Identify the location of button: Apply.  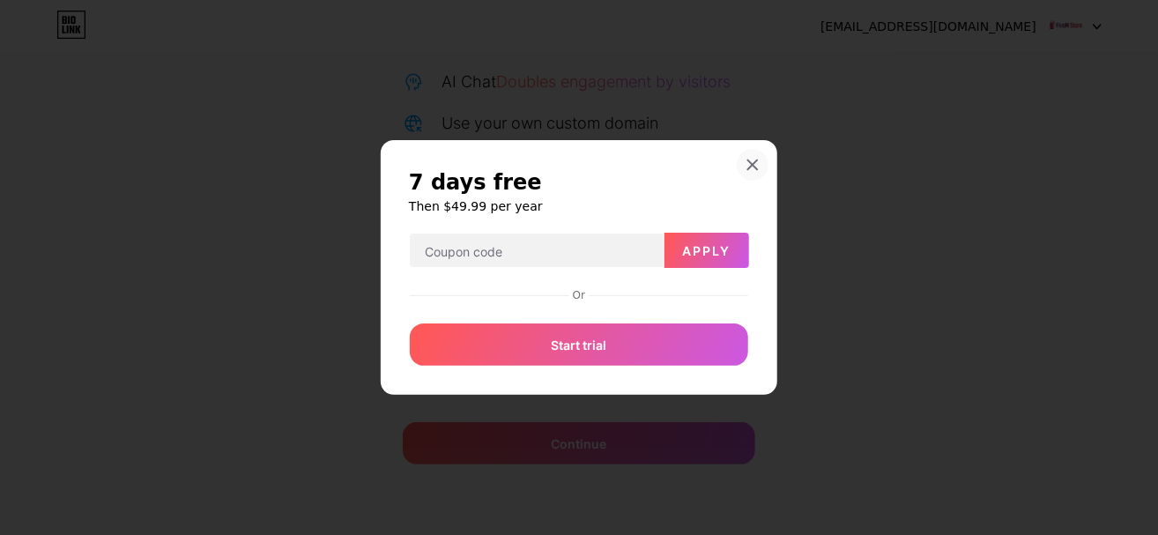
(707, 250).